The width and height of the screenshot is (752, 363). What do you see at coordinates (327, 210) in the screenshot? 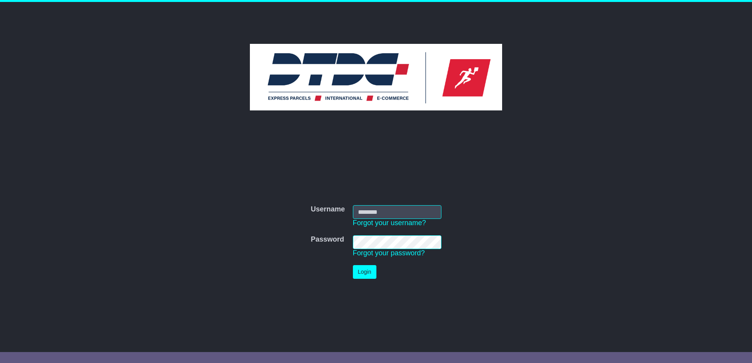
I see `label: Username` at bounding box center [327, 210].